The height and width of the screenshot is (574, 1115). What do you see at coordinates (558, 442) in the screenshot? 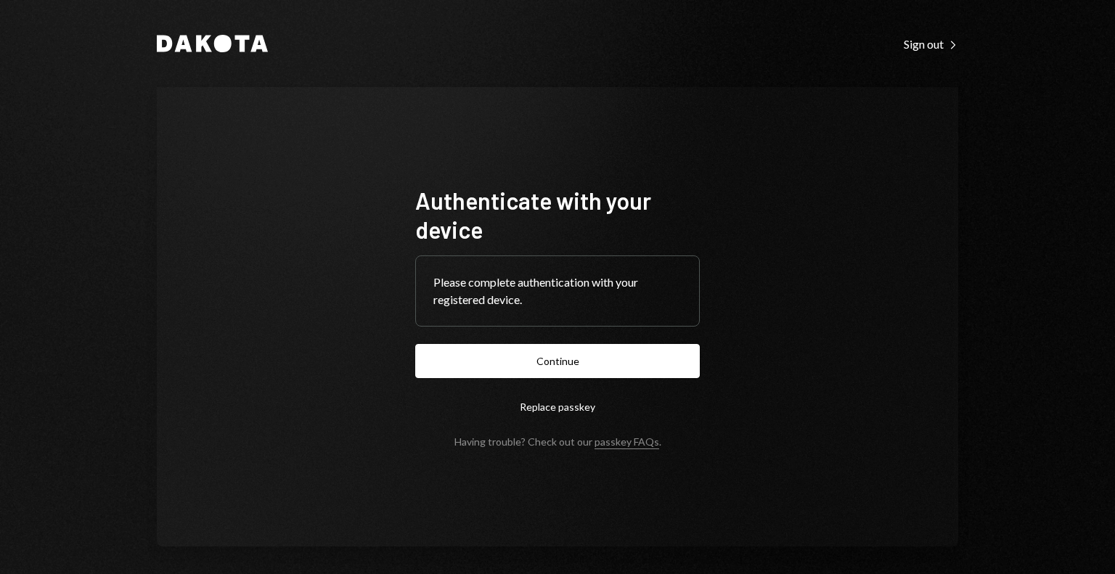
I see `div: Having trouble? Check out our .` at bounding box center [558, 442].